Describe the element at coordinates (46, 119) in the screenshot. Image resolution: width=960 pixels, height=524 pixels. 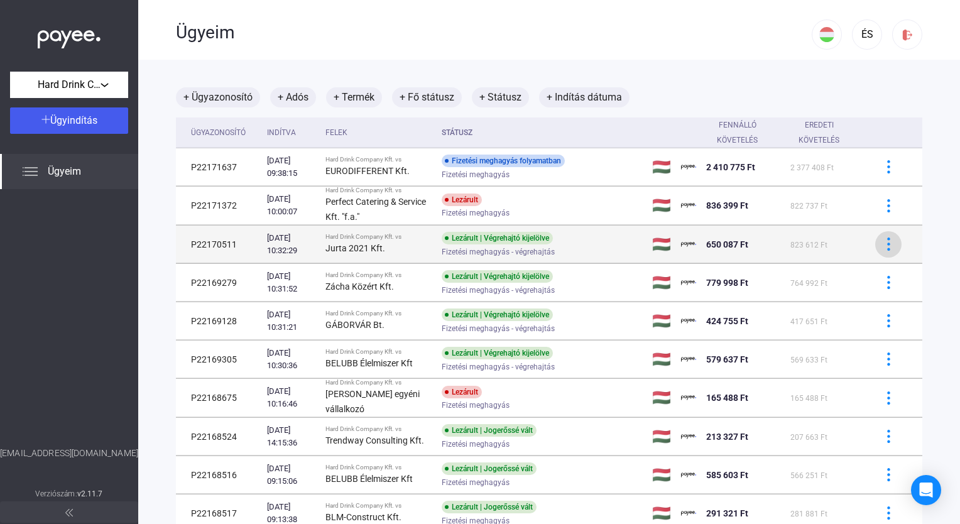
I see `img: plus-white.svg` at that location.